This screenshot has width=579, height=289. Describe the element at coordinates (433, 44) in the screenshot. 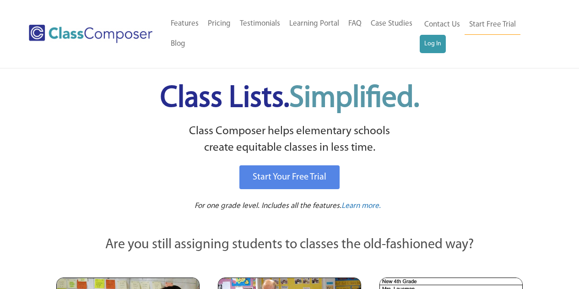

I see `a: Log In` at that location.